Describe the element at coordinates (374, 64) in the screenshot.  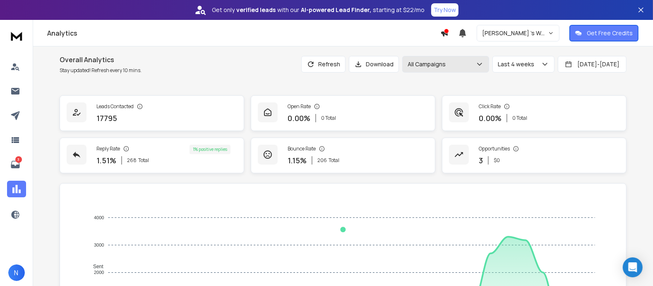
I see `button: Download` at that location.